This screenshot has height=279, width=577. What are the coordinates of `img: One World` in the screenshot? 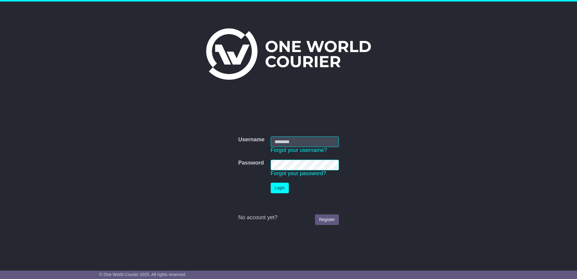 It's located at (288, 54).